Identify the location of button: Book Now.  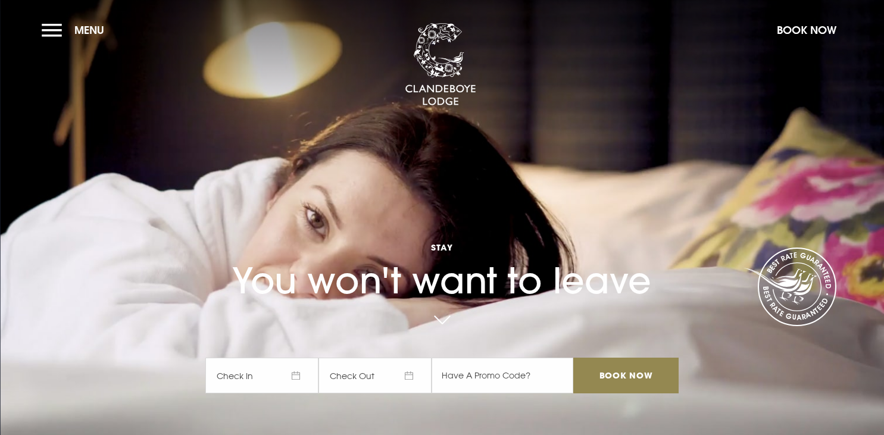
(807, 30).